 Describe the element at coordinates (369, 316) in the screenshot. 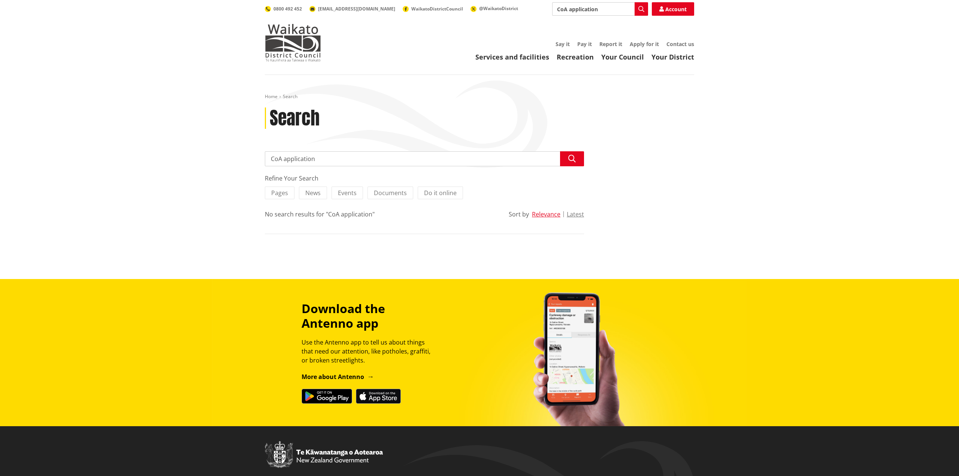

I see `h3: Download the Antenno app` at that location.